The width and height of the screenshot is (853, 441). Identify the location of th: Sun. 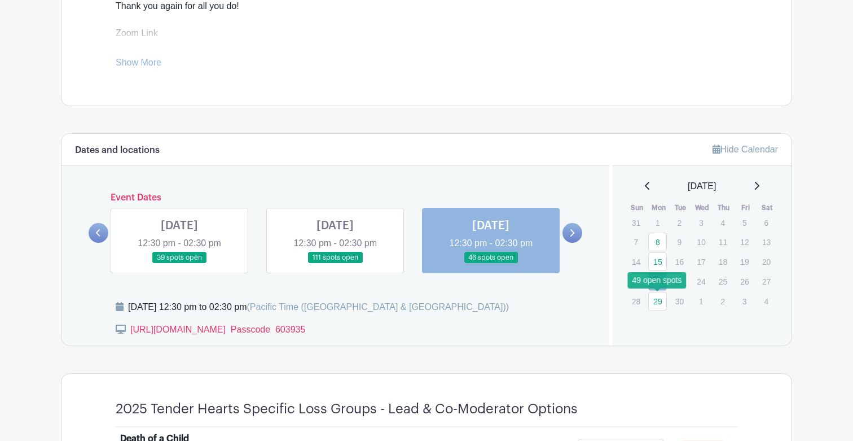
(637, 208).